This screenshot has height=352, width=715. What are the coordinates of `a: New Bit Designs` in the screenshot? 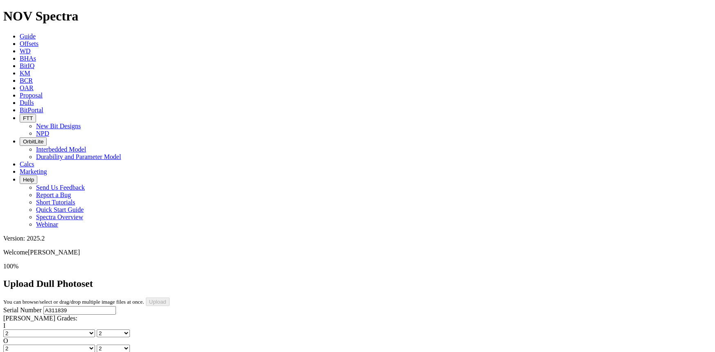 It's located at (58, 126).